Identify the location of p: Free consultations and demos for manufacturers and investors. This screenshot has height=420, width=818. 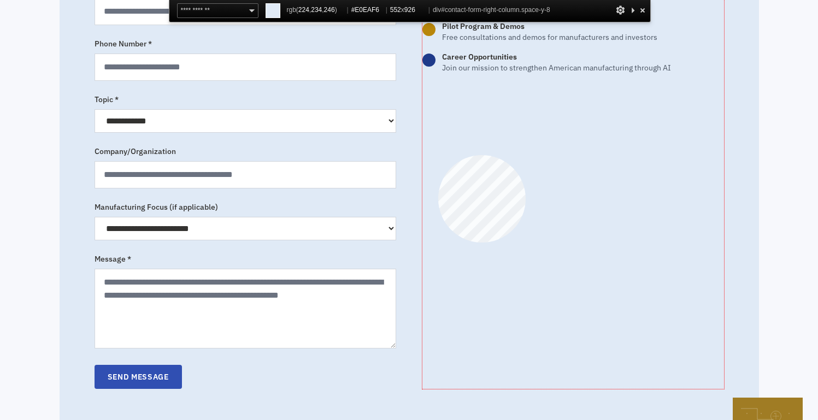
(550, 37).